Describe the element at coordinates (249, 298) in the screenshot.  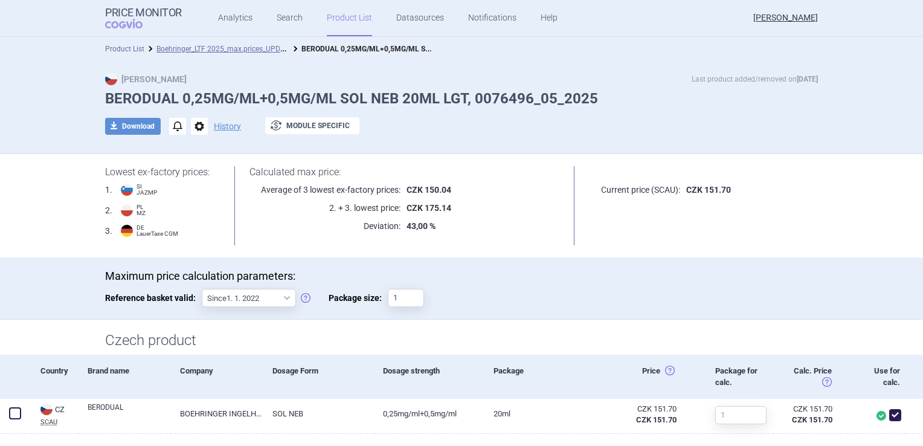
I see `select: Reference basket valid:` at that location.